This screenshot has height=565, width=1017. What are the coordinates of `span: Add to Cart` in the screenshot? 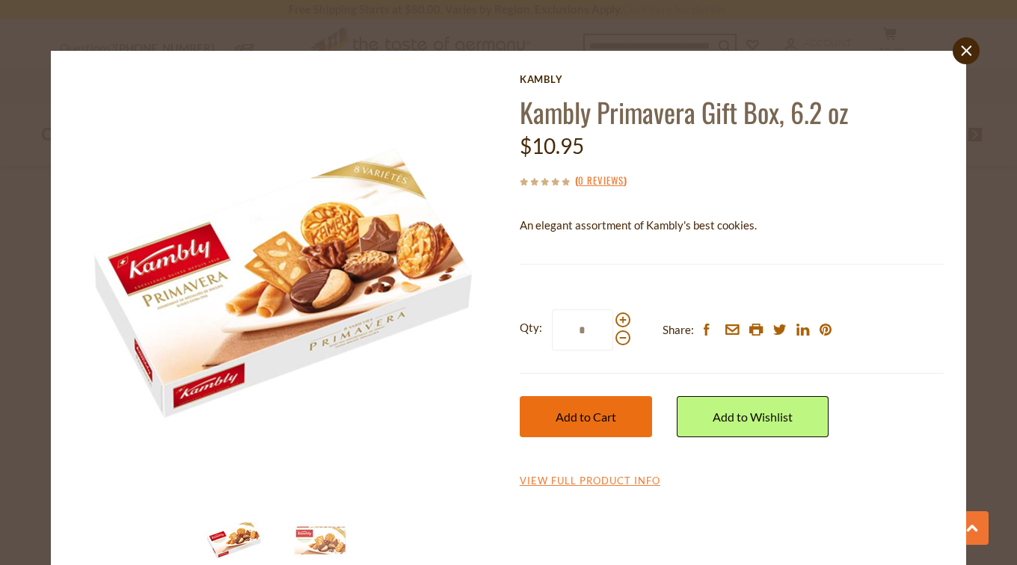 It's located at (585, 416).